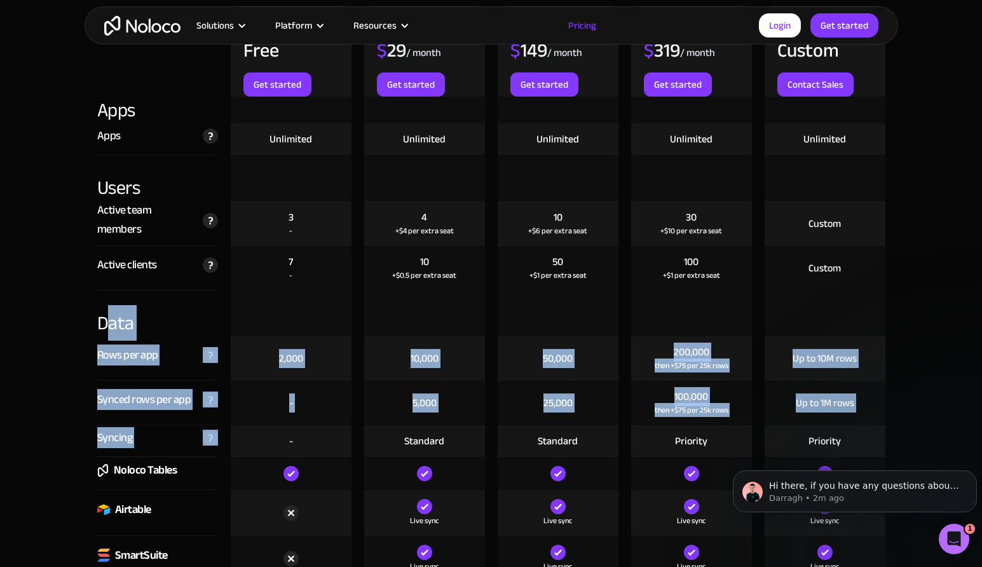  What do you see at coordinates (128, 355) in the screenshot?
I see `div: Rows per app` at bounding box center [128, 355].